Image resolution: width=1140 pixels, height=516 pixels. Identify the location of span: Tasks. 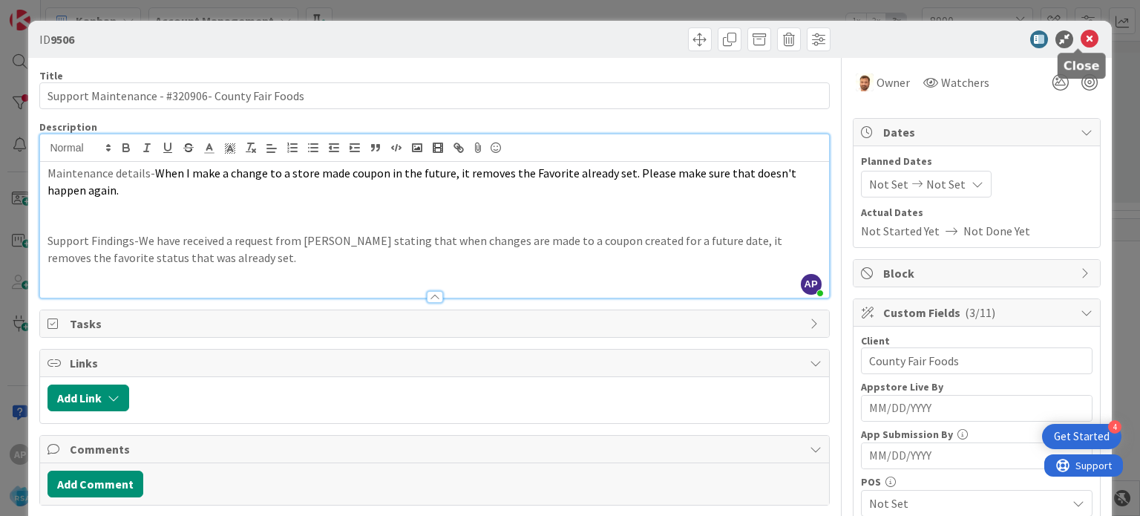
(436, 324).